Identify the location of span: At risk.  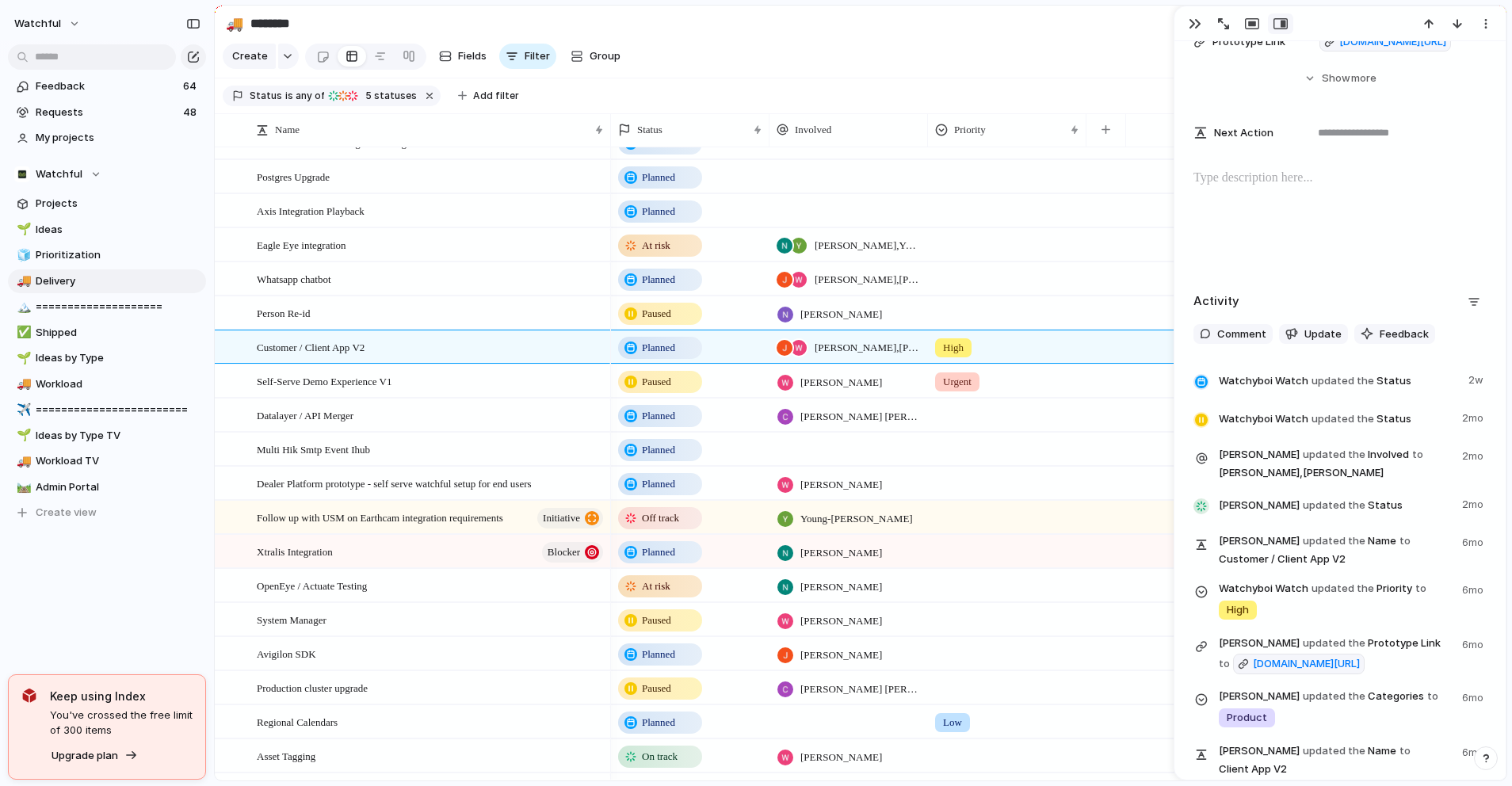
(656, 245).